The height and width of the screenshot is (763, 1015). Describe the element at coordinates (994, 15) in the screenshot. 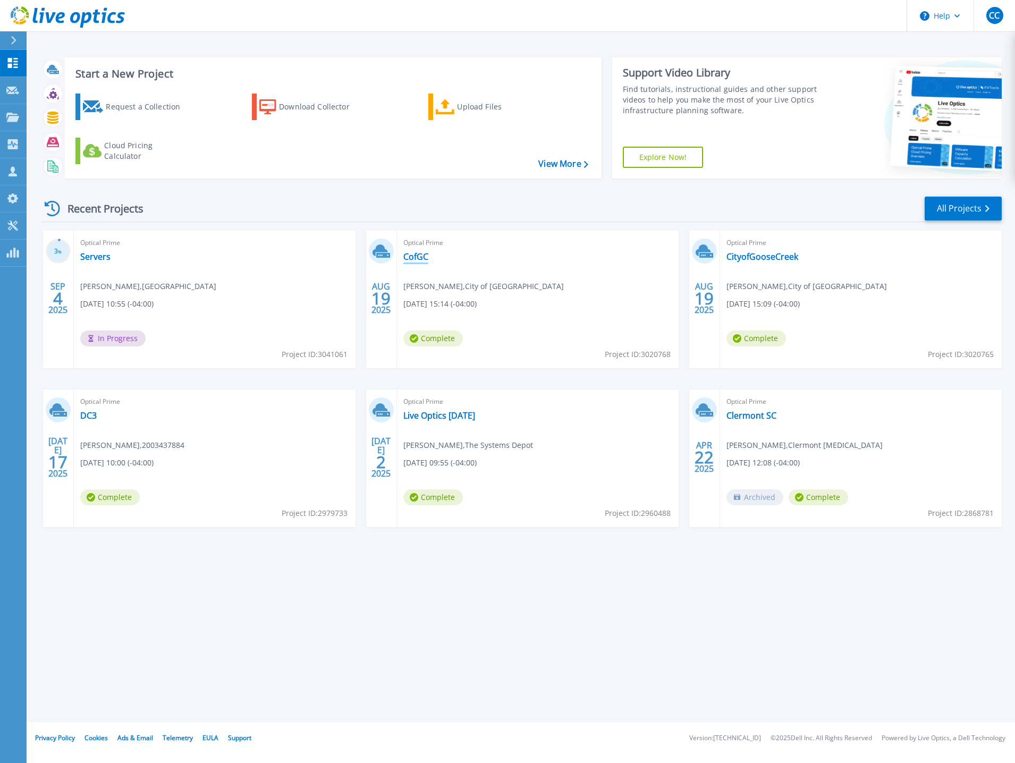

I see `span: CC` at that location.